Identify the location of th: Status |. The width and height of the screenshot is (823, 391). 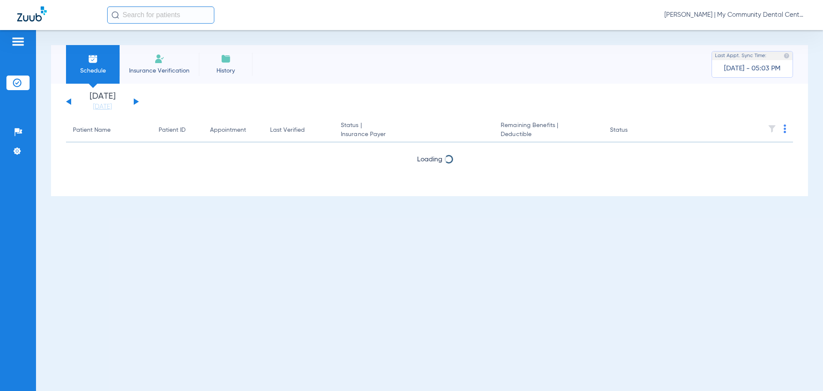
(414, 130).